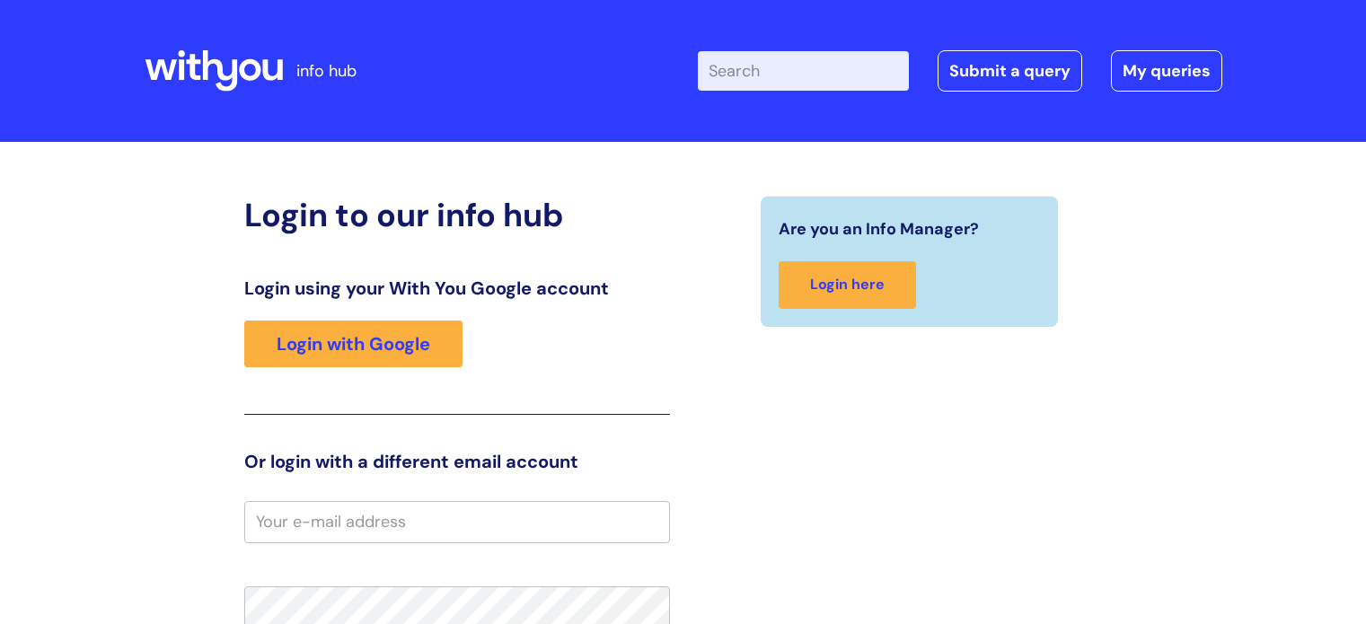 The image size is (1366, 624). Describe the element at coordinates (457, 215) in the screenshot. I see `h2: Login to our info hub` at that location.